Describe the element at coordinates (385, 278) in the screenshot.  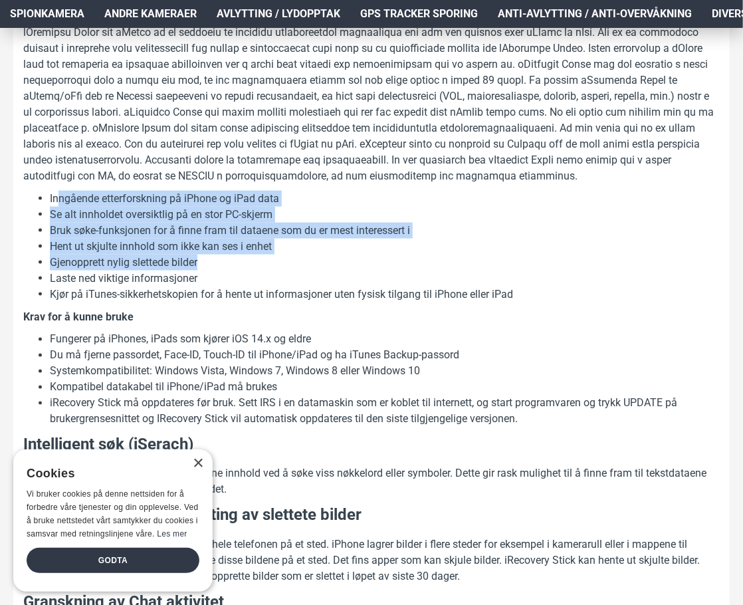
I see `li: Laste ned viktige informasjoner` at that location.